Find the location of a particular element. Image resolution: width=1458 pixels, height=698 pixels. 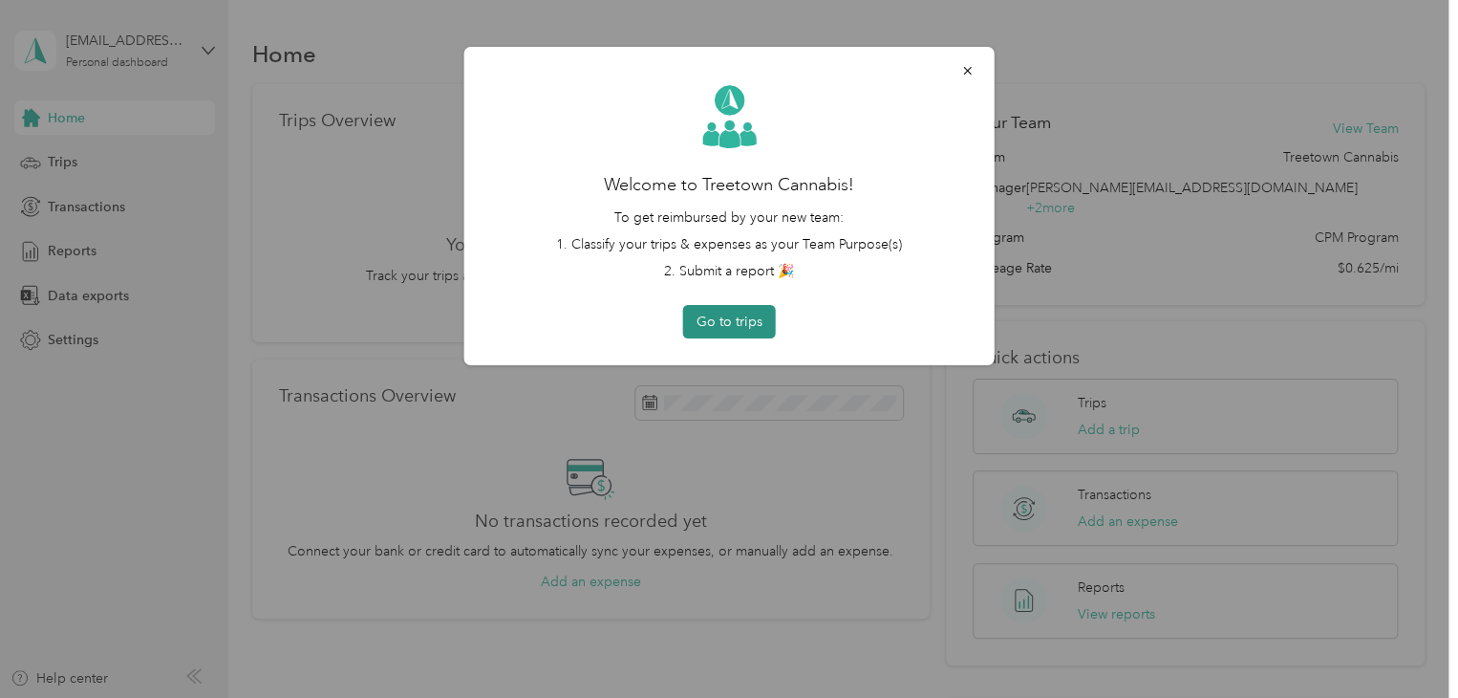

p: To get reimbursed by your new team: is located at coordinates (729, 217).